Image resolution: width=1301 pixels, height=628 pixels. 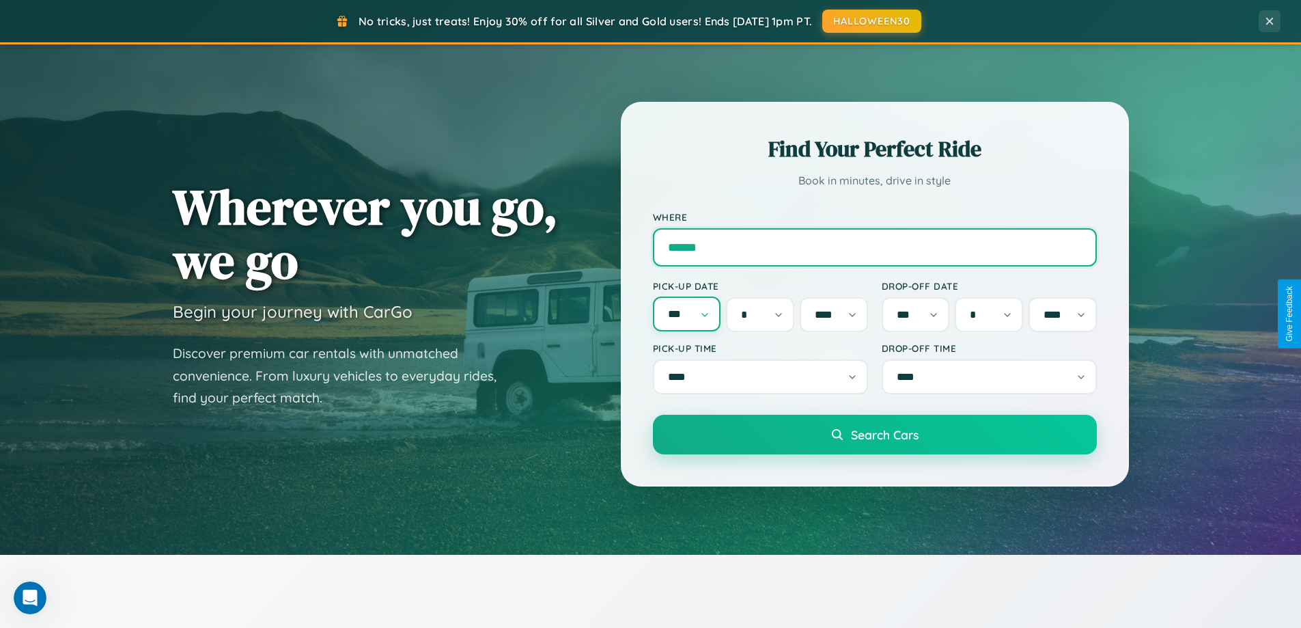 I want to click on p: Discover premium car rentals with unmatched convenience. From luxury vehicles to everyday rides, ..., so click(x=344, y=376).